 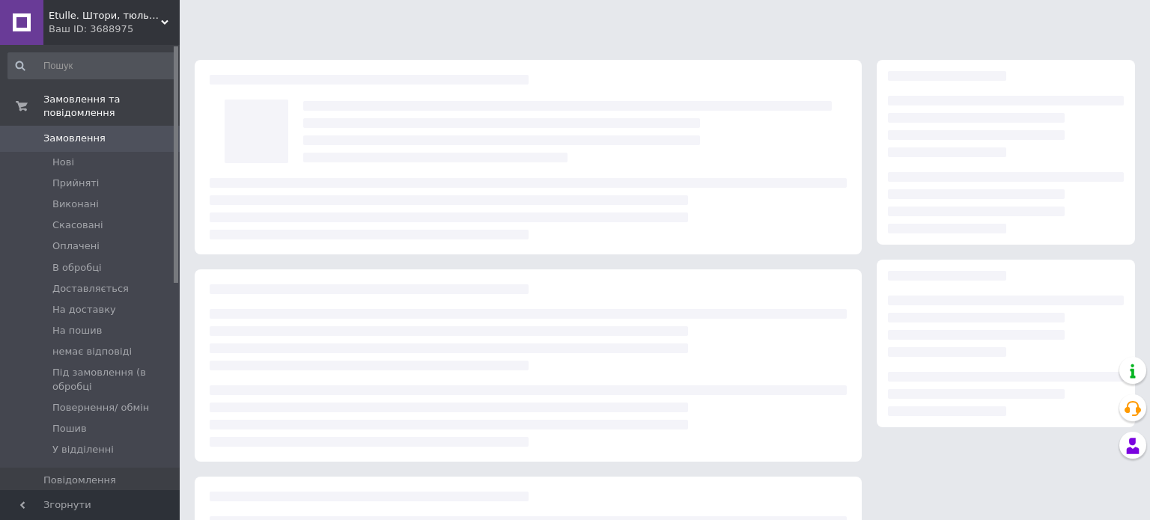 I want to click on span: Прийняті, so click(x=76, y=183).